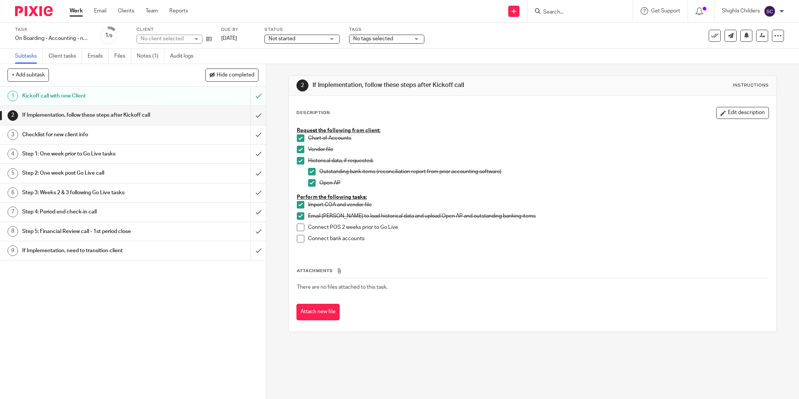 Image resolution: width=799 pixels, height=399 pixels. What do you see at coordinates (165, 39) in the screenshot?
I see `div: No client selected` at bounding box center [165, 39].